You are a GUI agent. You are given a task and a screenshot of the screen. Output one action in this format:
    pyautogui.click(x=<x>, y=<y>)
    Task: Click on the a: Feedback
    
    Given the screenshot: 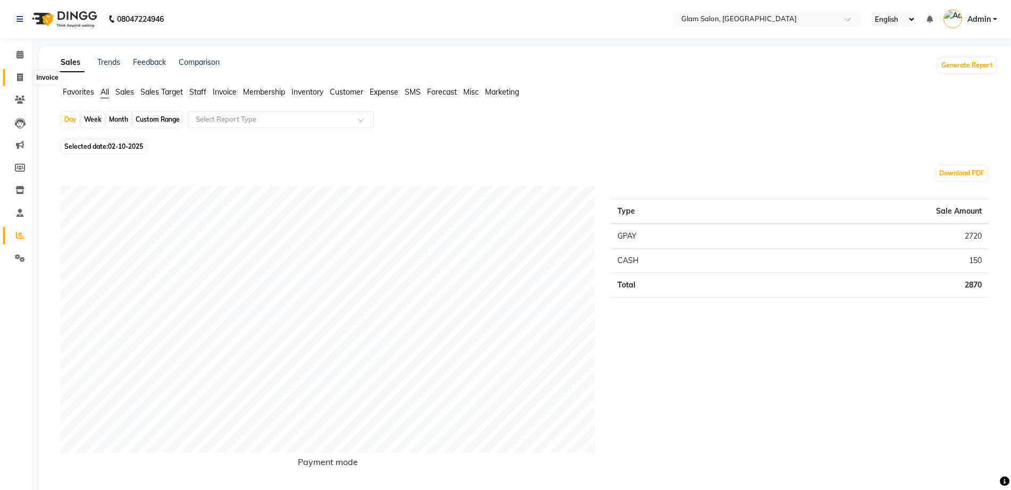 What is the action you would take?
    pyautogui.click(x=149, y=62)
    